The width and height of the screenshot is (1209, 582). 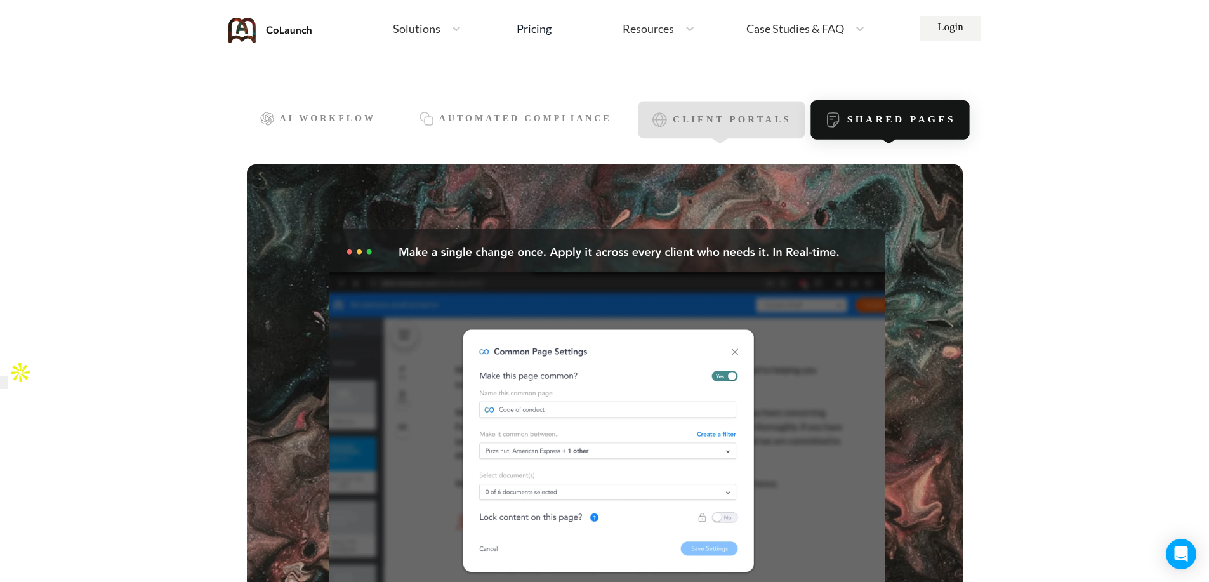 What do you see at coordinates (1181, 554) in the screenshot?
I see `div: Open Intercom Messenger` at bounding box center [1181, 554].